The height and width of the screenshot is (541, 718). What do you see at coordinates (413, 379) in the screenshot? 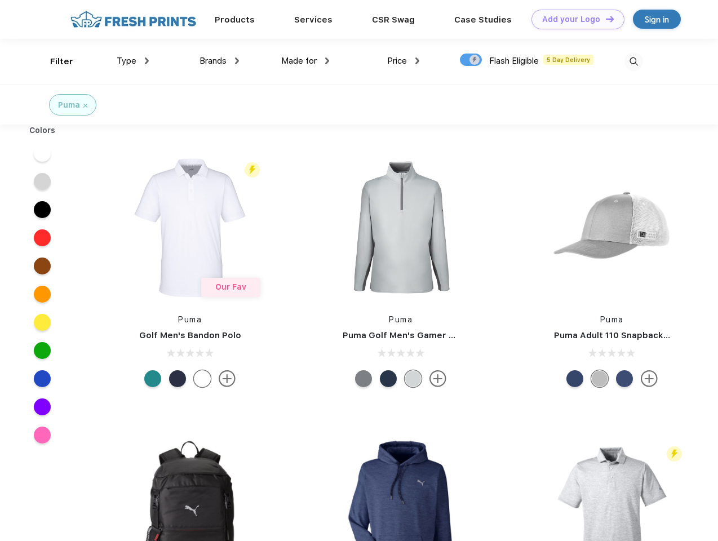
I see `div: High Rise` at bounding box center [413, 379].